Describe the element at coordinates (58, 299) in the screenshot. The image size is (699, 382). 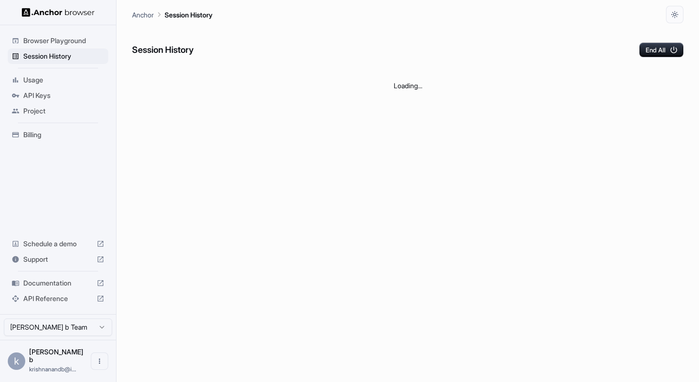
I see `span: API Reference` at that location.